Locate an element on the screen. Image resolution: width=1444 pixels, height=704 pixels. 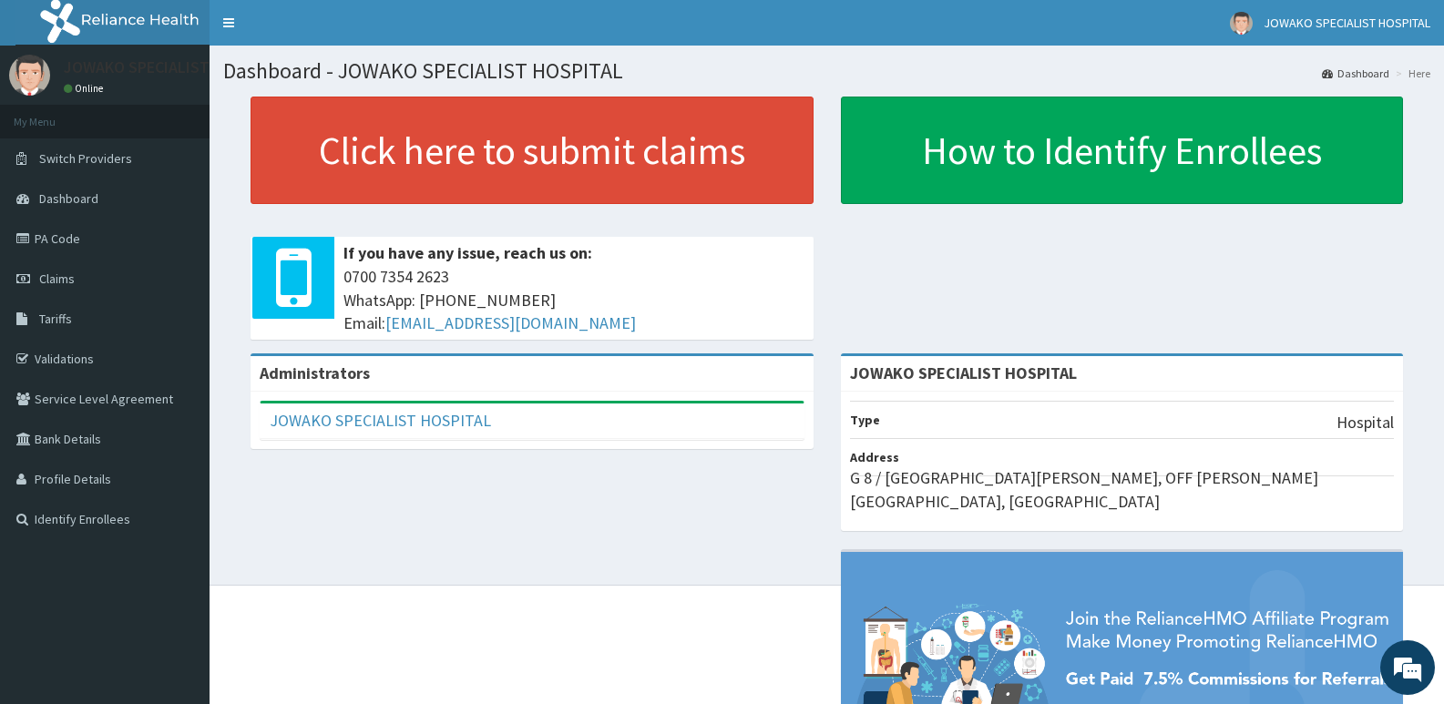
a: Click here to submit claims is located at coordinates (532, 150).